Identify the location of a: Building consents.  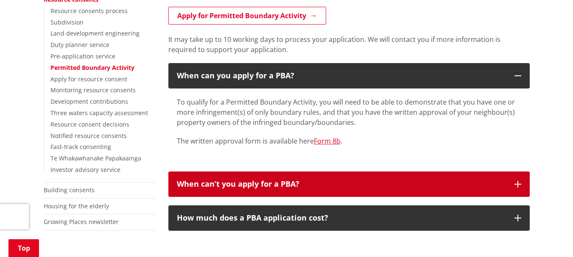
(69, 190).